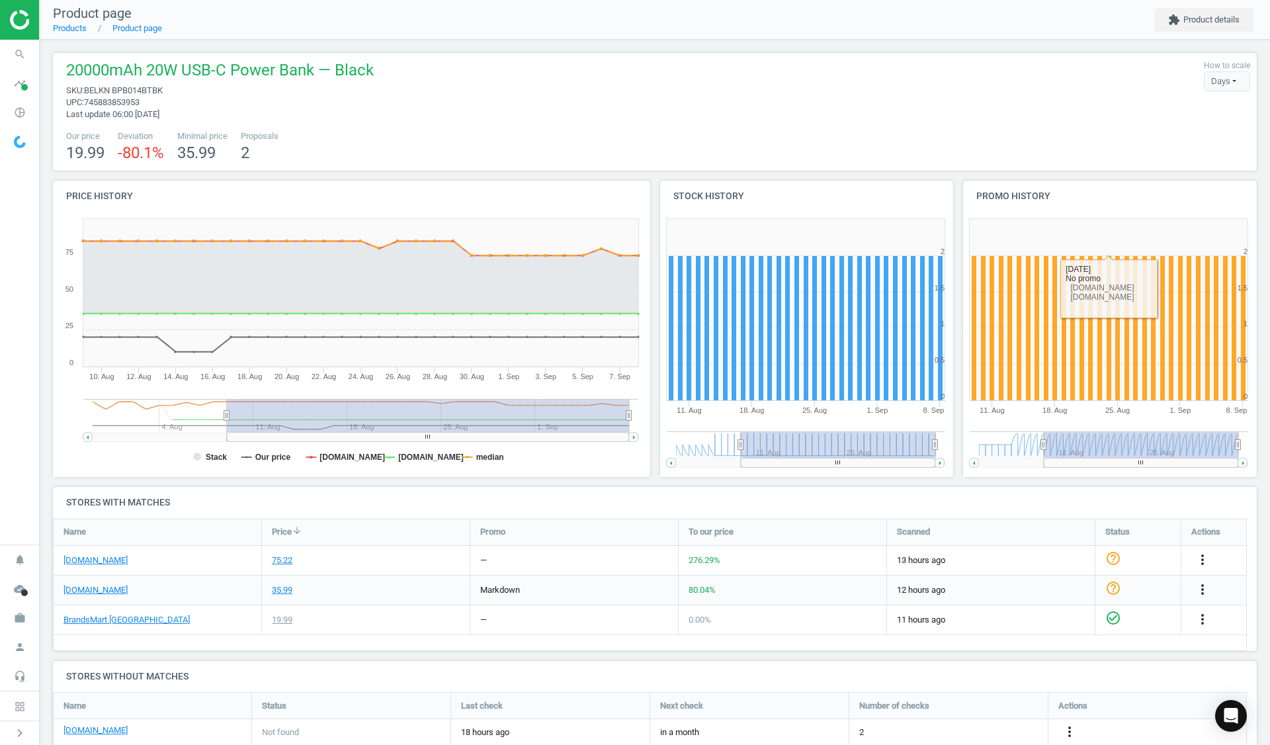  I want to click on img: wGWNvw8QSZomAAAAABJRU5ErkJggg==, so click(20, 142).